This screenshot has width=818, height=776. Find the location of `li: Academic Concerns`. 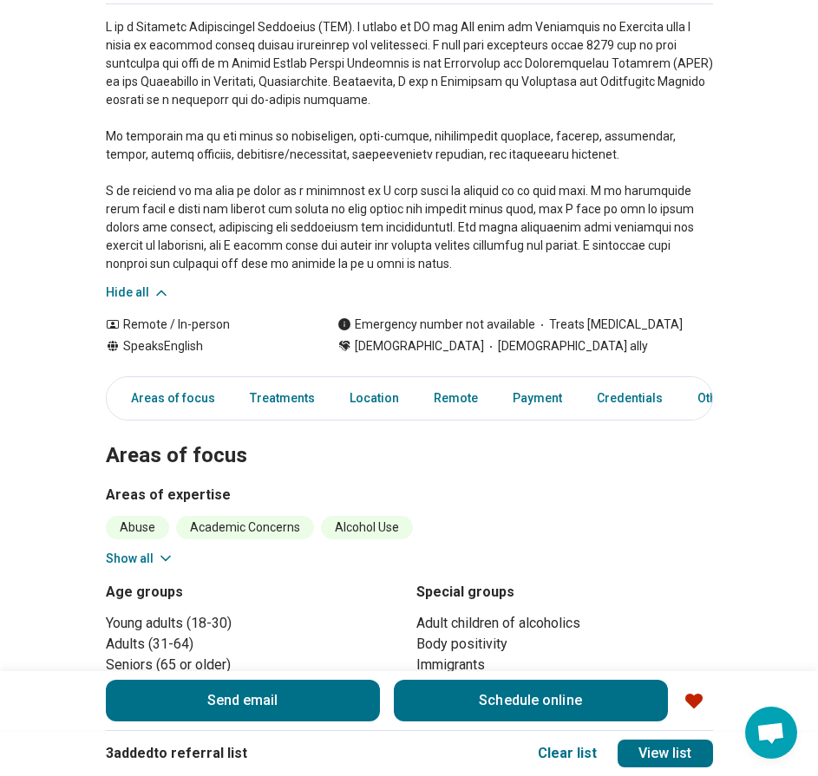

li: Academic Concerns is located at coordinates (244, 527).